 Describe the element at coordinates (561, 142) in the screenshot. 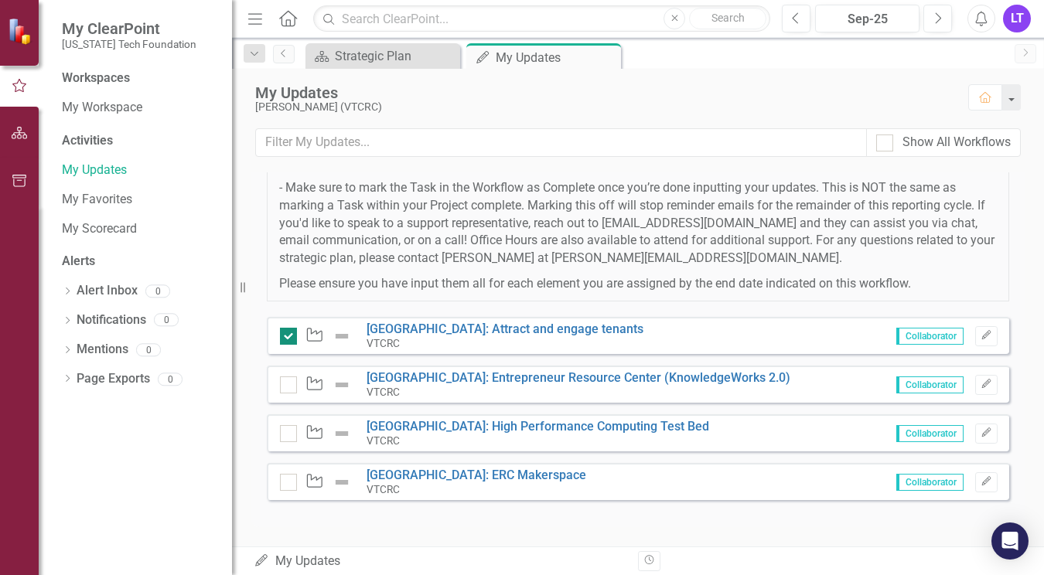

I see `input: Filter My Updates...` at that location.